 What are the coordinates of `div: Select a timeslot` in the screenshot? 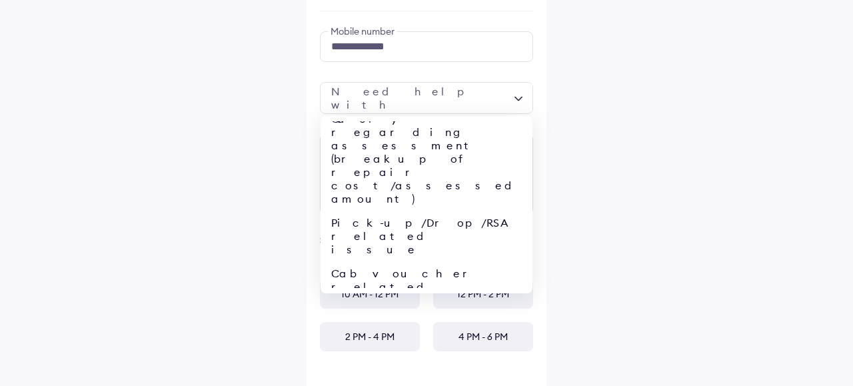 It's located at (427, 240).